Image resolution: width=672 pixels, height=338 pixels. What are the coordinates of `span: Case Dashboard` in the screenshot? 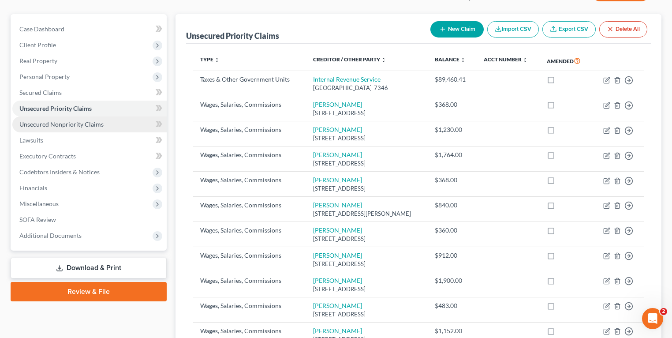 It's located at (42, 29).